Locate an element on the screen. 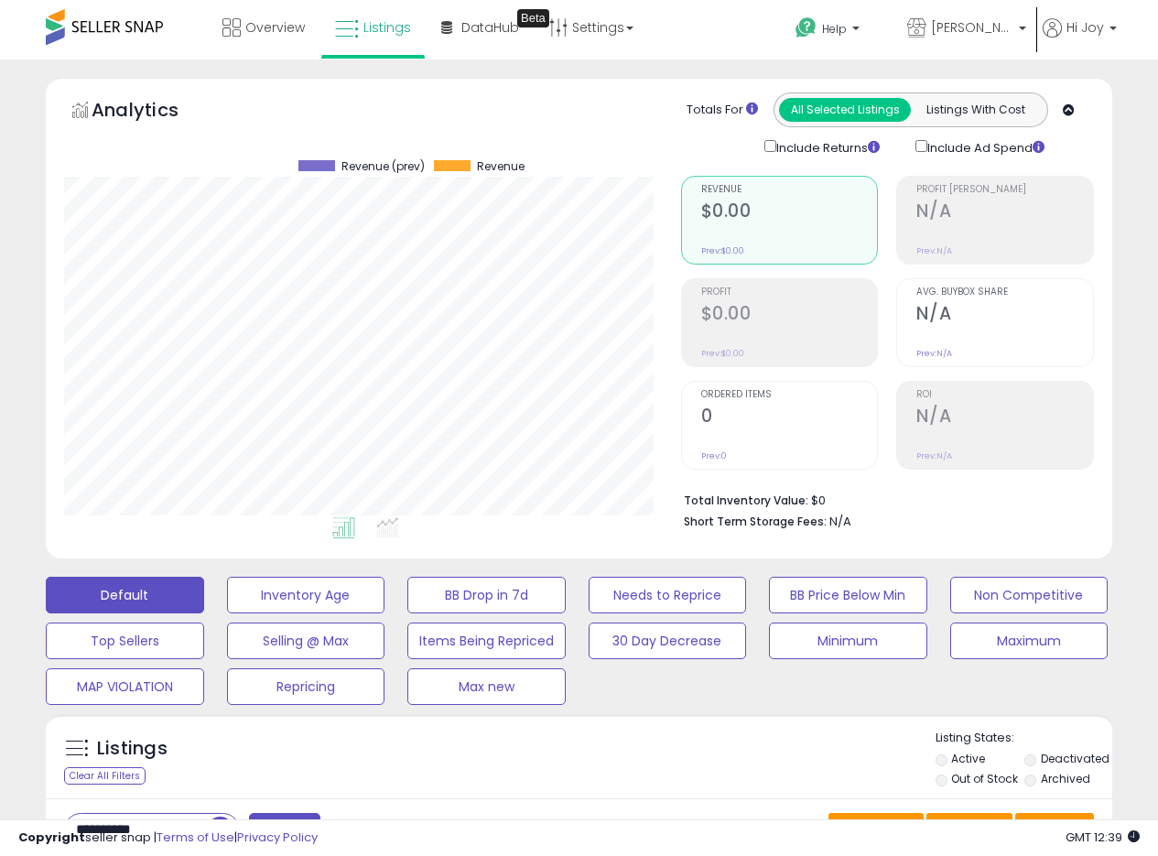  small: Prev: 0 is located at coordinates (714, 456).